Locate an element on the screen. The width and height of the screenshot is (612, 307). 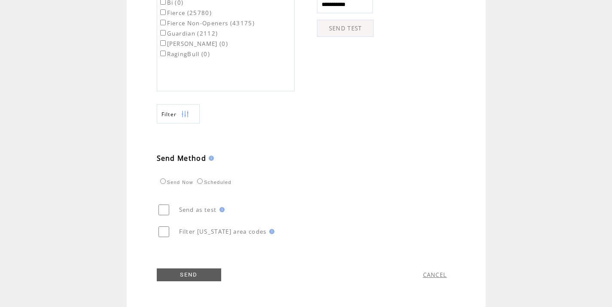
input: Fierce Non-Openers (43175) is located at coordinates (163, 22).